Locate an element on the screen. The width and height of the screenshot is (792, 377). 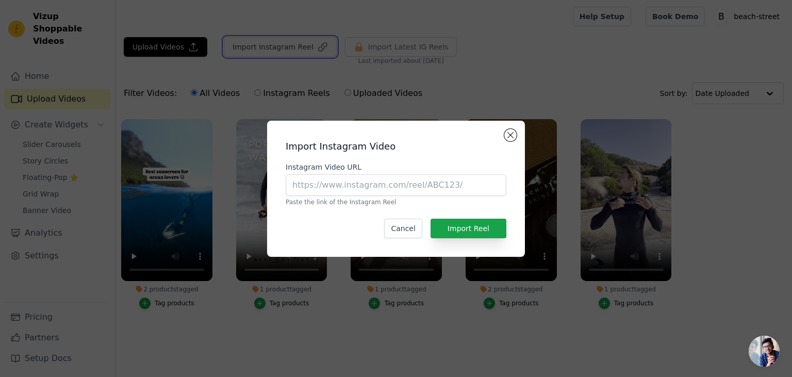
button: Import Reel is located at coordinates (468, 228).